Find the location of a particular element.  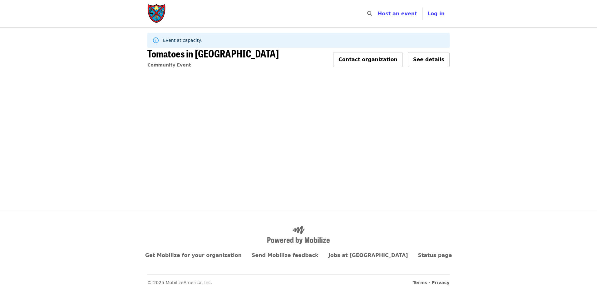

a: Host an event is located at coordinates (398, 13).